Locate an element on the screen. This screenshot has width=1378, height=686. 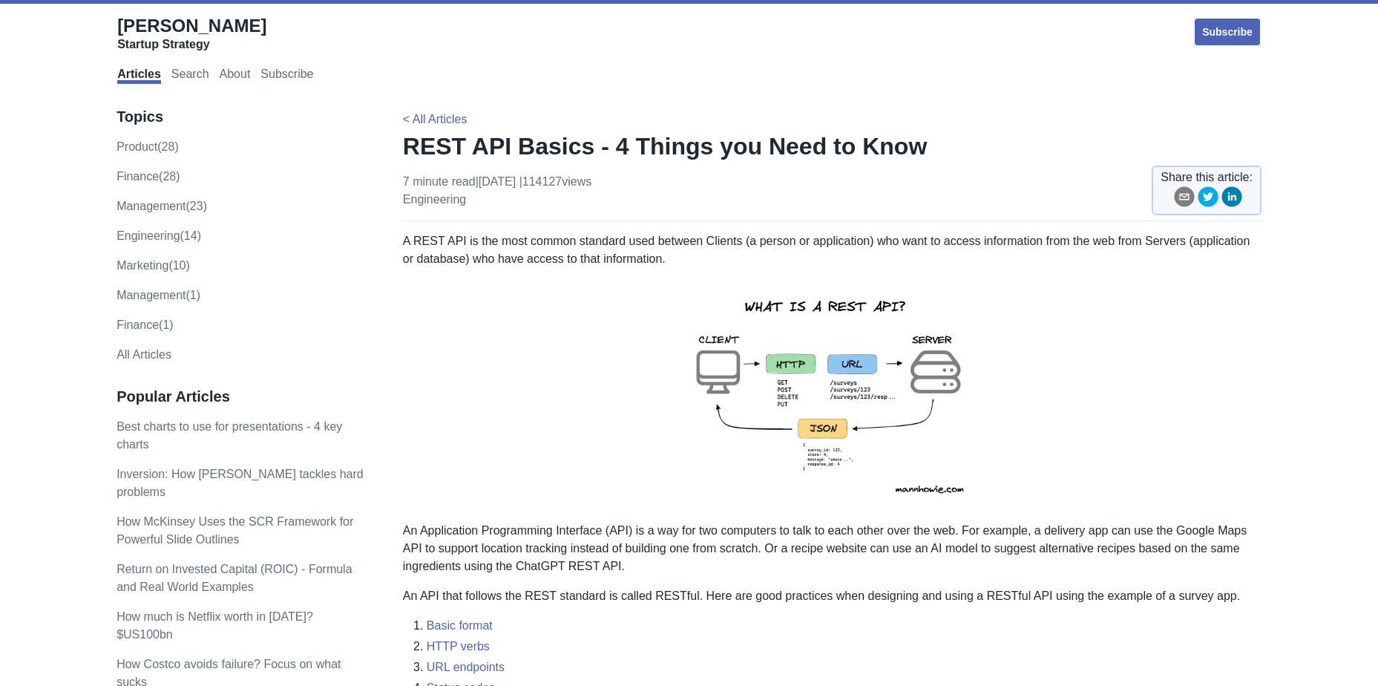
p: An API that follows the REST standard is called RESTful. Here are good practices when designing a... is located at coordinates (832, 596).